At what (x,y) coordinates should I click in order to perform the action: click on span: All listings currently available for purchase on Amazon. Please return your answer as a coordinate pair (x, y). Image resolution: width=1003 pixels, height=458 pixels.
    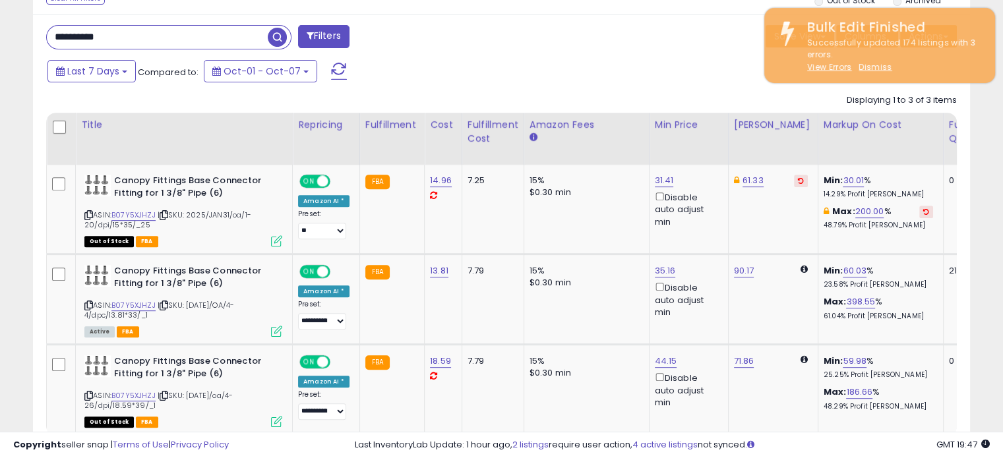
    Looking at the image, I should click on (100, 332).